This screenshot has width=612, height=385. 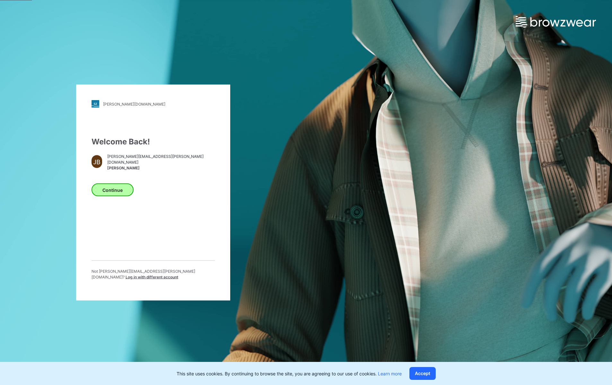 What do you see at coordinates (390, 374) in the screenshot?
I see `a: Learn more` at bounding box center [390, 374].